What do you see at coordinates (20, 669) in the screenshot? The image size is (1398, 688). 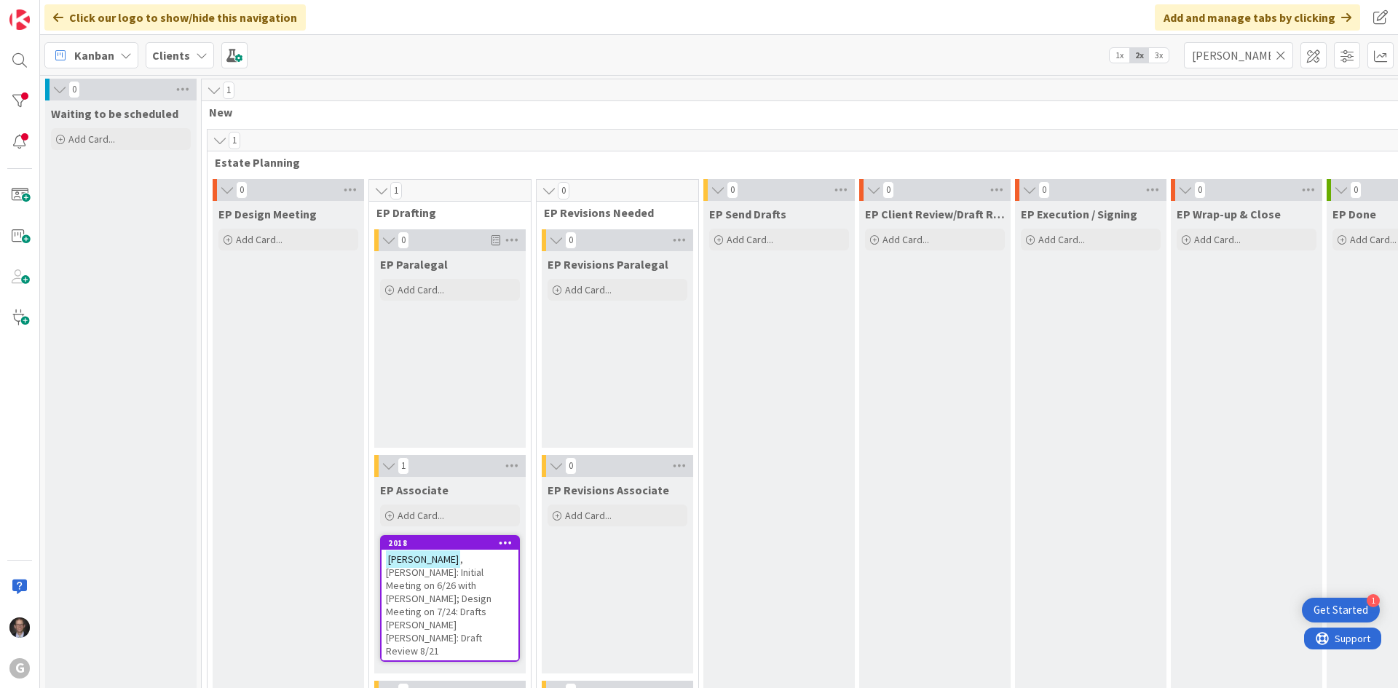 I see `div: G` at bounding box center [20, 669].